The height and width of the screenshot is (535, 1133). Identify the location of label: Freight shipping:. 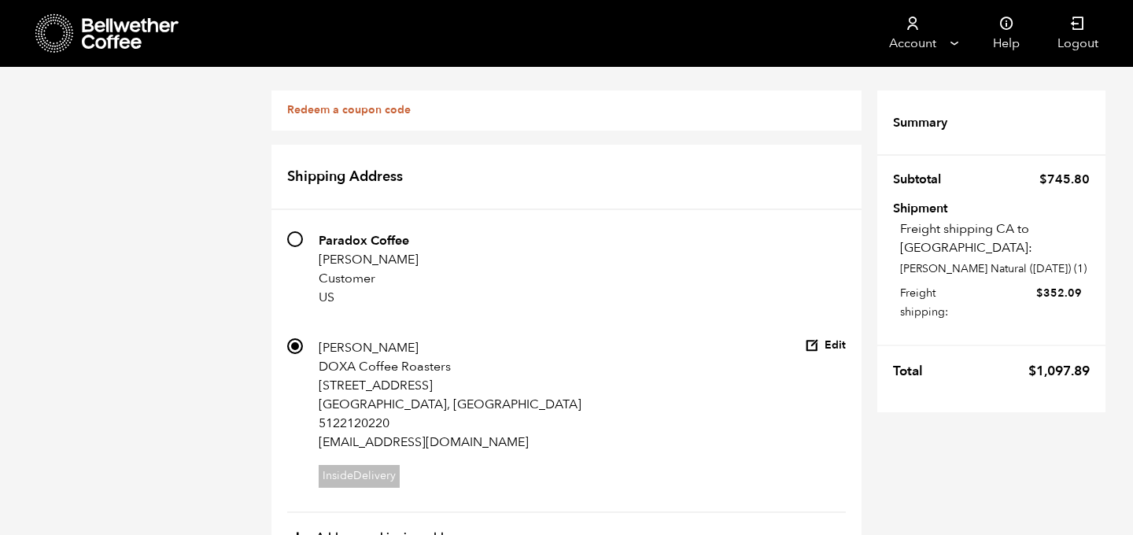
(991, 302).